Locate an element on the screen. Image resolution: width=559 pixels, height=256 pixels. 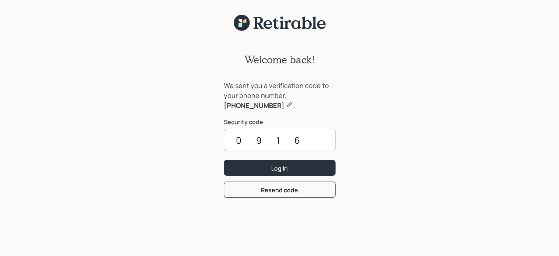
div: We sent you a verification code to your phone number, : is located at coordinates (280, 95).